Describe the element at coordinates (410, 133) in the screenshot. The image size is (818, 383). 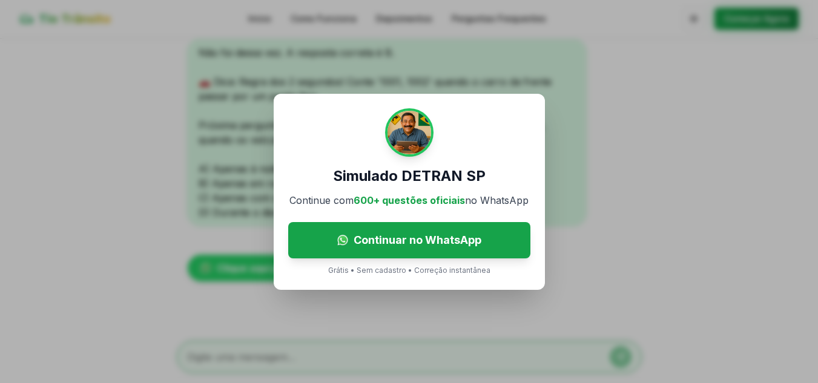
I see `img: Tio Trânsito` at that location.